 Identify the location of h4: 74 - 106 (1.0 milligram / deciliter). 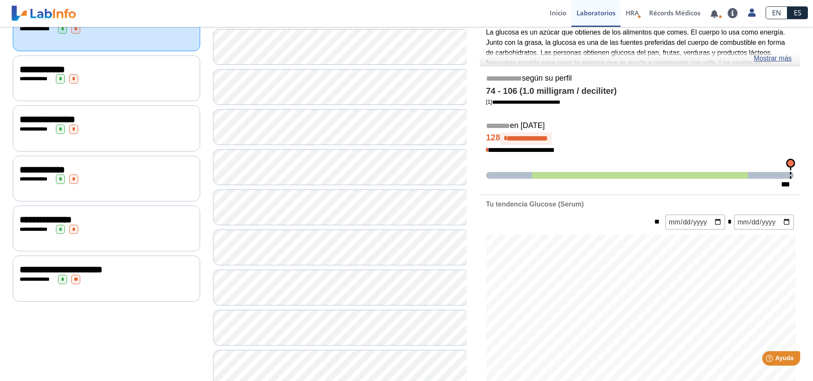
(640, 91).